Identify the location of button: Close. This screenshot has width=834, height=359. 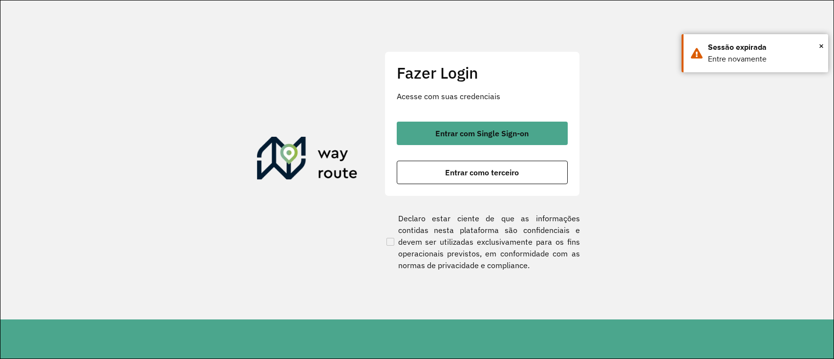
(821, 46).